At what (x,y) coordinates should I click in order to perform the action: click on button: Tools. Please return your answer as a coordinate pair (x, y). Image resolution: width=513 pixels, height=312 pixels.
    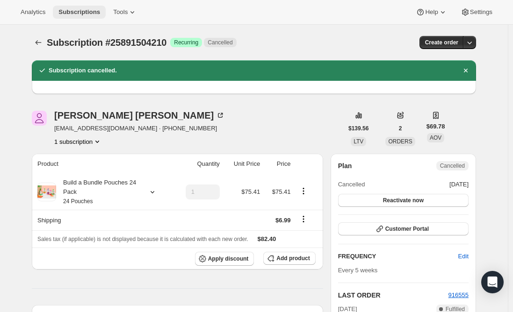
    Looking at the image, I should click on (125, 12).